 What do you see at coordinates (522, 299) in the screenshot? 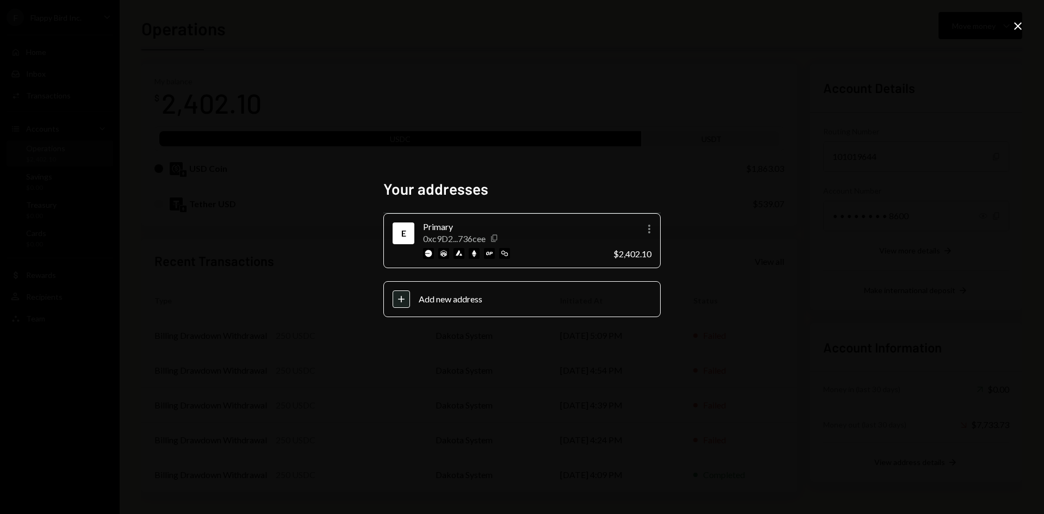
I see `button: Add new address` at bounding box center [522, 299].